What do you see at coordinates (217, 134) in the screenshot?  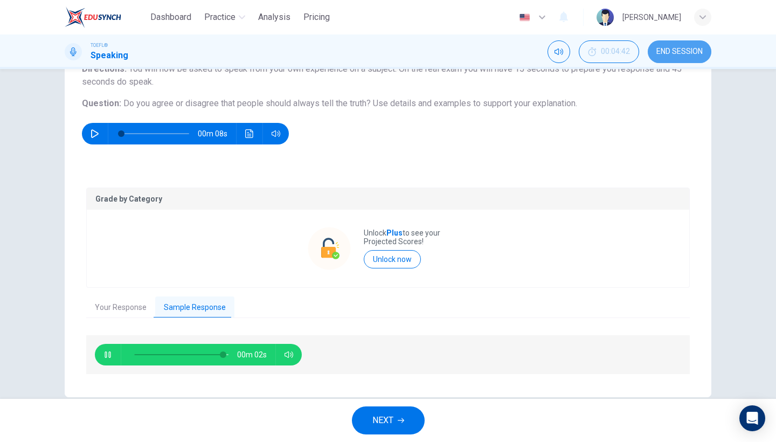 I see `span: 00m 08s` at bounding box center [217, 134].